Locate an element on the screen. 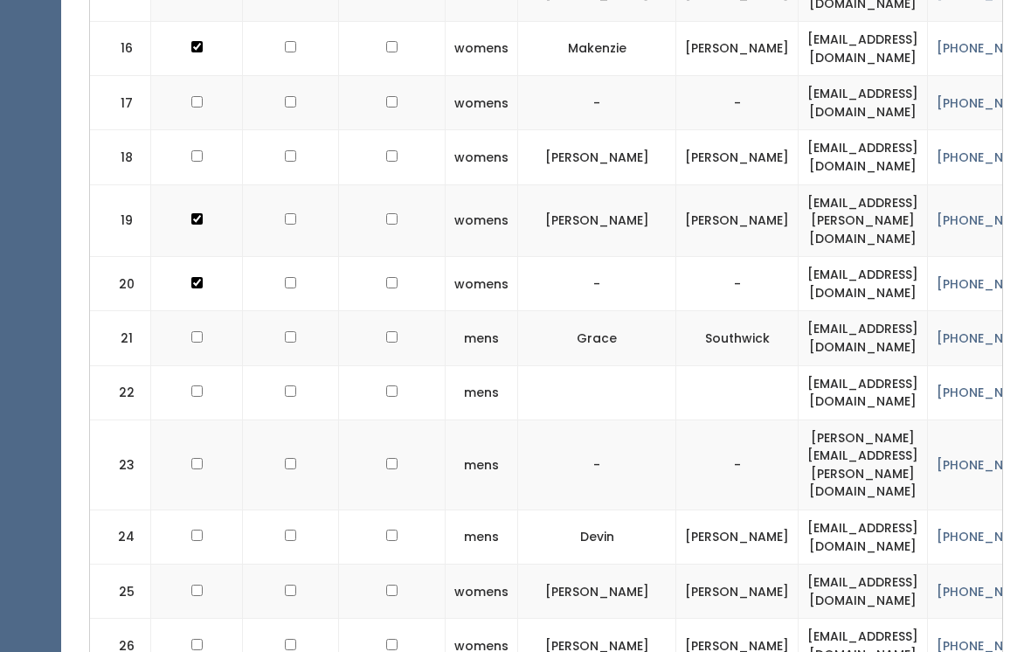 The width and height of the screenshot is (1031, 652). td: Makenzie is located at coordinates (597, 50).